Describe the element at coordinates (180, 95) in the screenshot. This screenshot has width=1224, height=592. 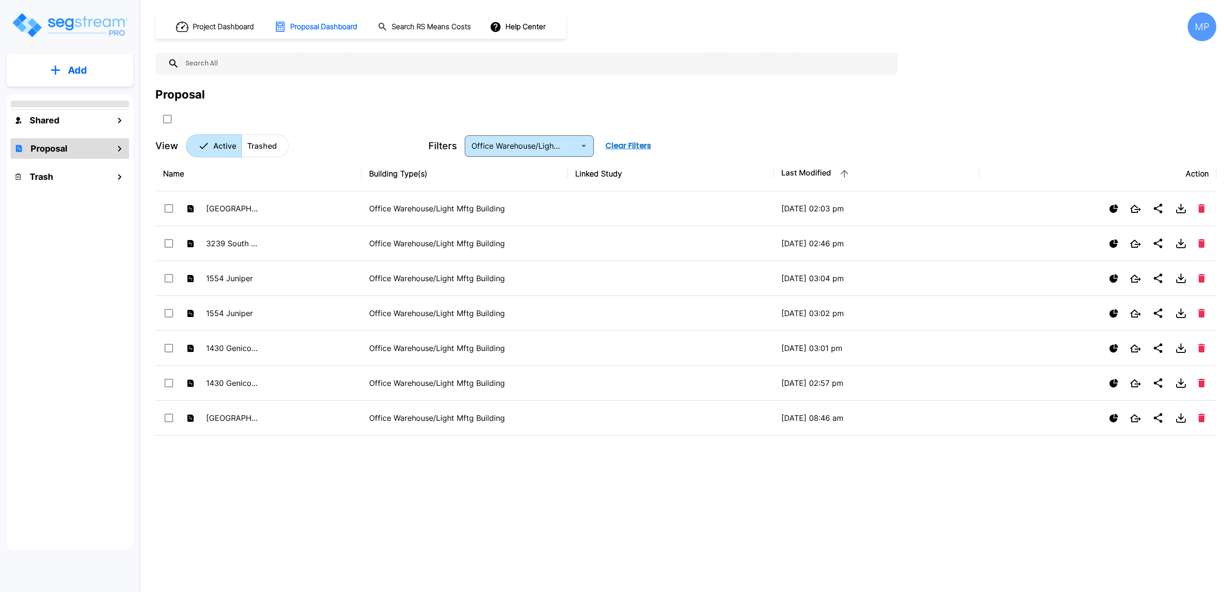
I see `div: Proposal` at that location.